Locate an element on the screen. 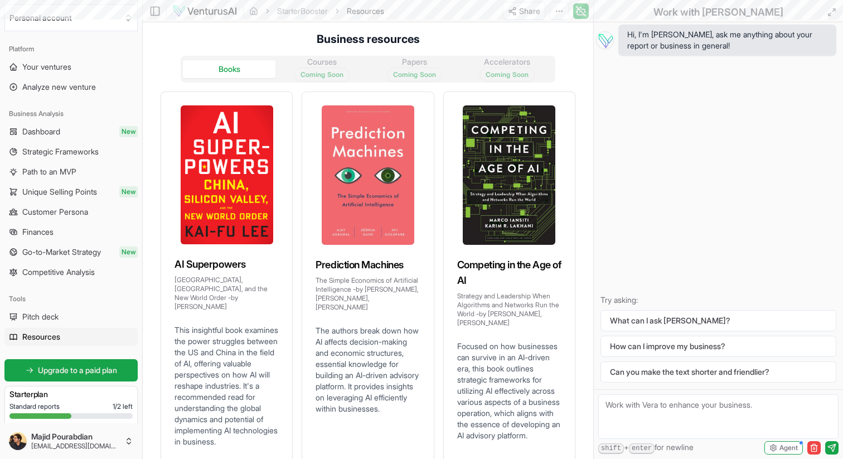 This screenshot has height=459, width=843. p: This insightful book examines the power struggles between the US and China in the field of AI, of... is located at coordinates (226, 386).